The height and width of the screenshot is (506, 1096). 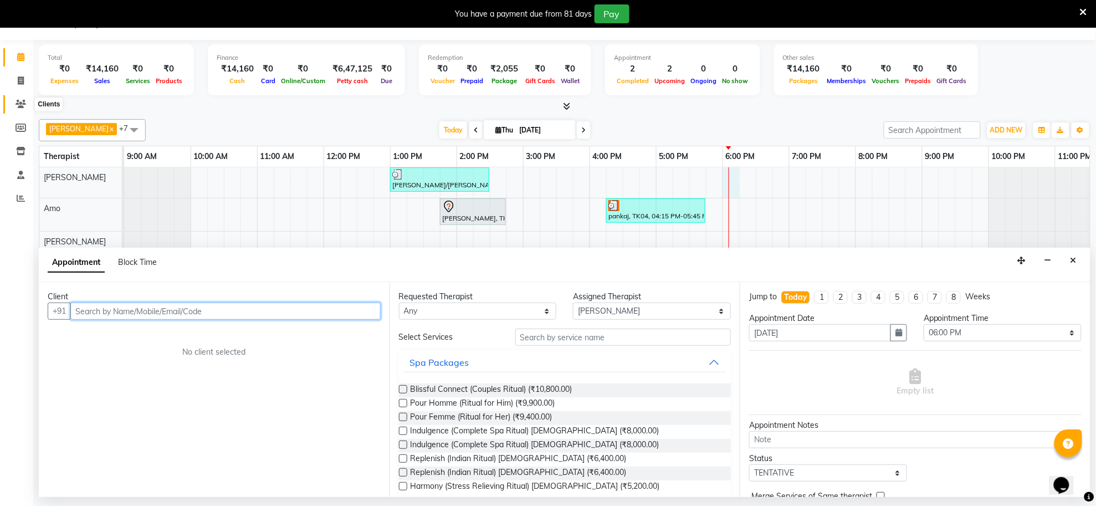 What do you see at coordinates (214, 352) in the screenshot?
I see `div: No client selected` at bounding box center [214, 352].